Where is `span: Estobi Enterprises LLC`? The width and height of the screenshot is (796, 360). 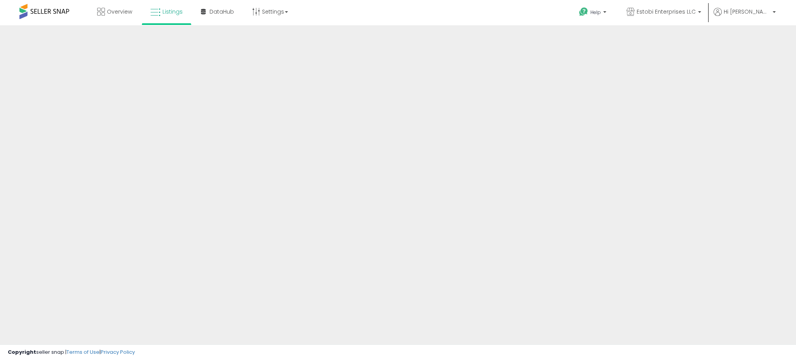 span: Estobi Enterprises LLC is located at coordinates (666, 12).